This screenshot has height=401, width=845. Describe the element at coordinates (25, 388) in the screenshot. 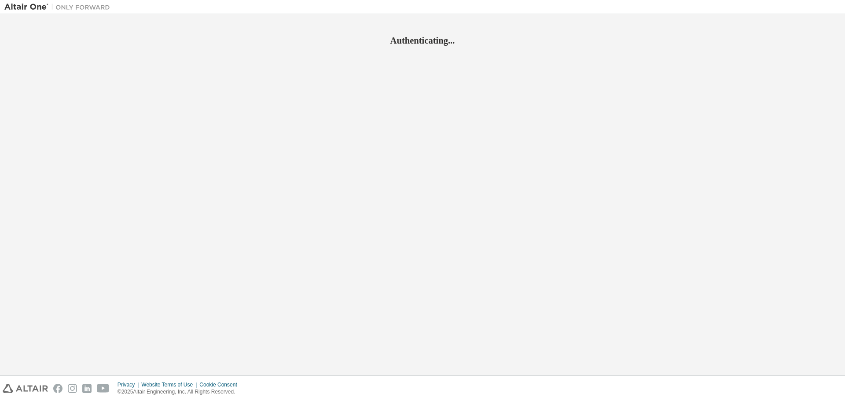

I see `img: altair_logo.svg` at that location.